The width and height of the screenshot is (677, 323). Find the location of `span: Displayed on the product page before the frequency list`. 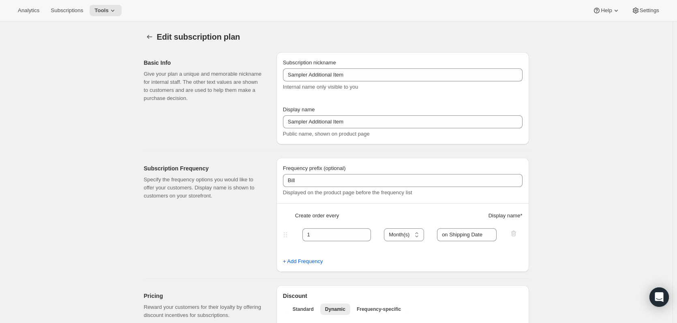

span: Displayed on the product page before the frequency list is located at coordinates (347, 193).